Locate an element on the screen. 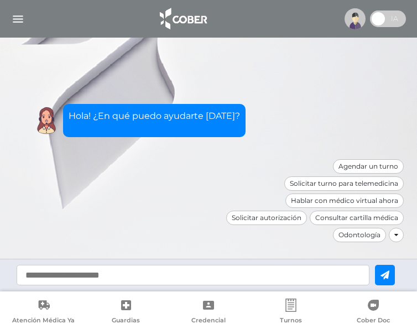 This screenshot has height=329, width=417. a: Turnos is located at coordinates (291, 313).